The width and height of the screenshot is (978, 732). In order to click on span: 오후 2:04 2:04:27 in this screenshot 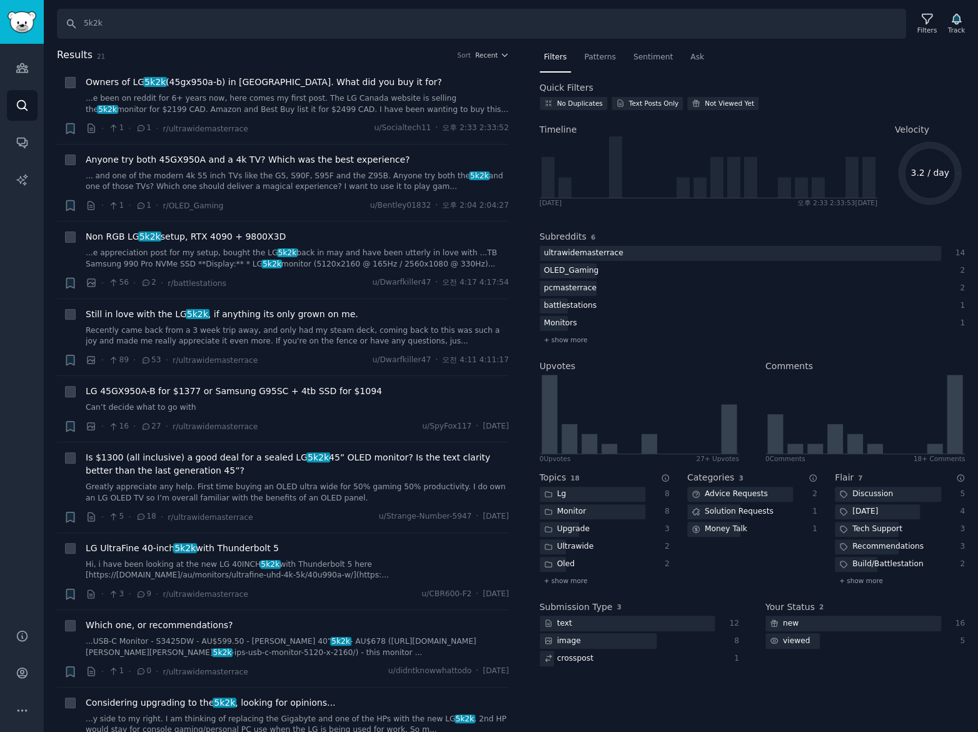, I will do `click(475, 206)`.